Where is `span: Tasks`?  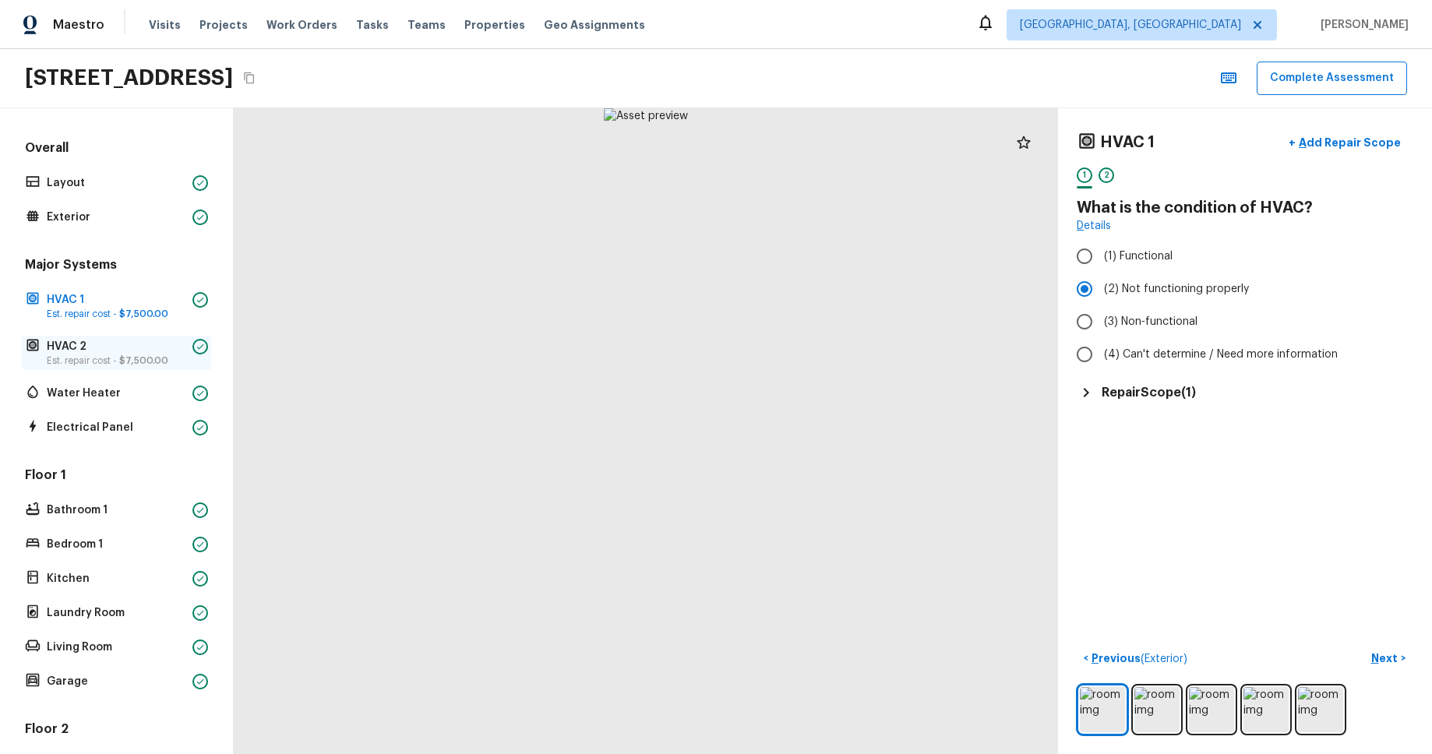 span: Tasks is located at coordinates (373, 25).